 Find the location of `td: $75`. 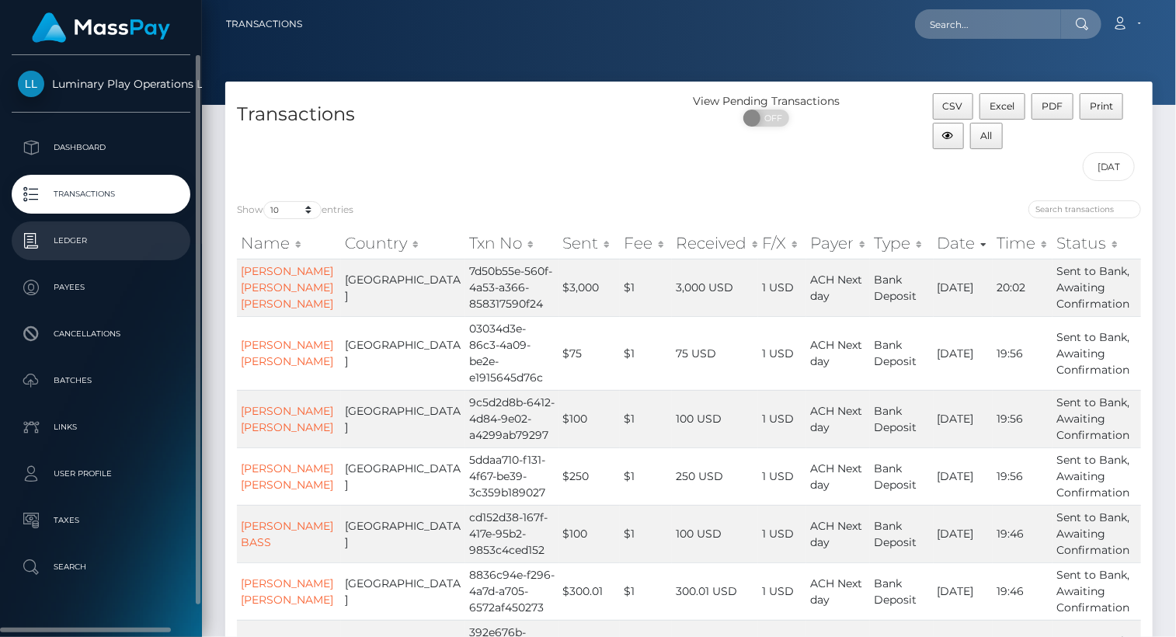

td: $75 is located at coordinates (590, 353).